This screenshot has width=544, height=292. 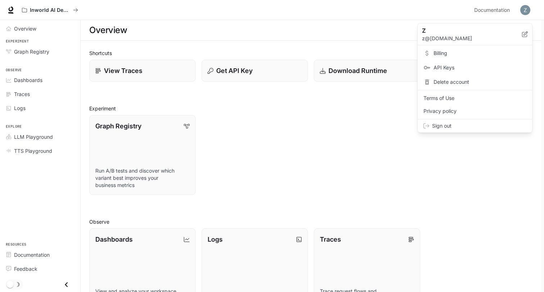 What do you see at coordinates (475, 53) in the screenshot?
I see `a: Billing` at bounding box center [475, 53].